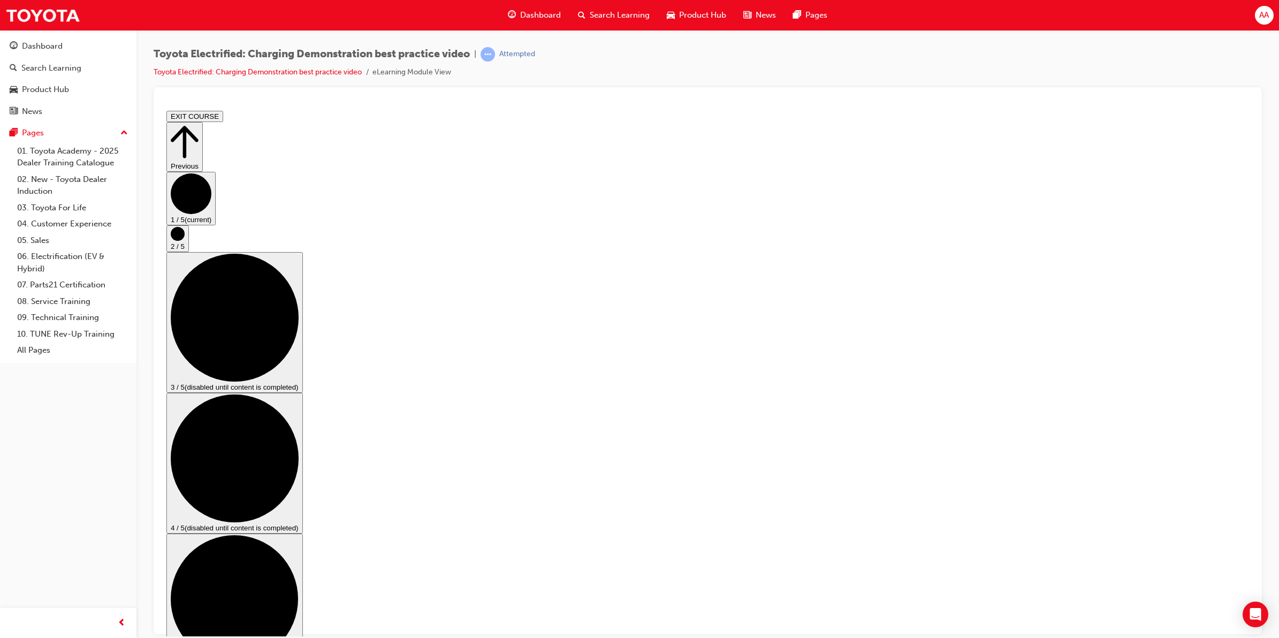 This screenshot has width=1279, height=638. Describe the element at coordinates (29, 92) in the screenshot. I see `button: 1 / 5(current)` at that location.